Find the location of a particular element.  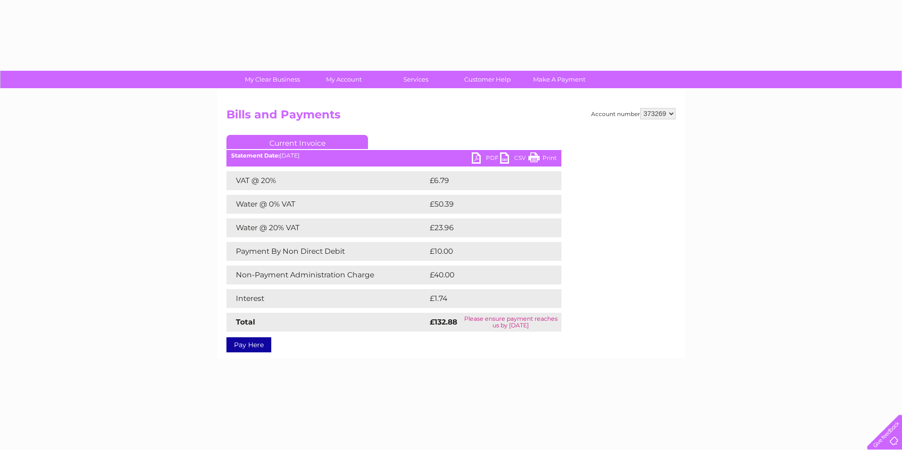

a: Make A Payment is located at coordinates (559, 79).